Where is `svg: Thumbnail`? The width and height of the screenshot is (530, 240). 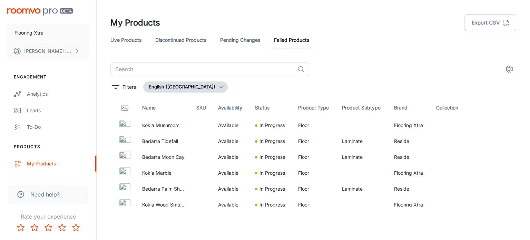
svg: Thumbnail is located at coordinates (125, 108).